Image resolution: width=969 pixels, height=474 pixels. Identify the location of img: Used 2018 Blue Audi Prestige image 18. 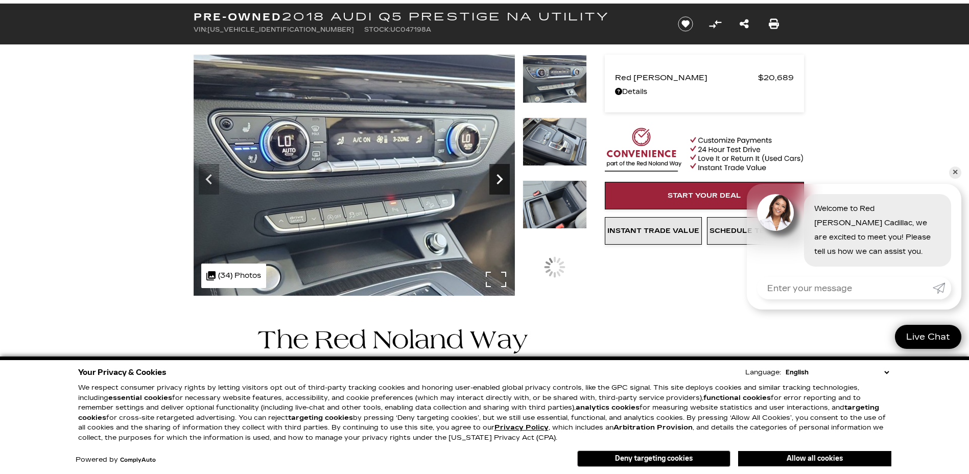
(555, 141).